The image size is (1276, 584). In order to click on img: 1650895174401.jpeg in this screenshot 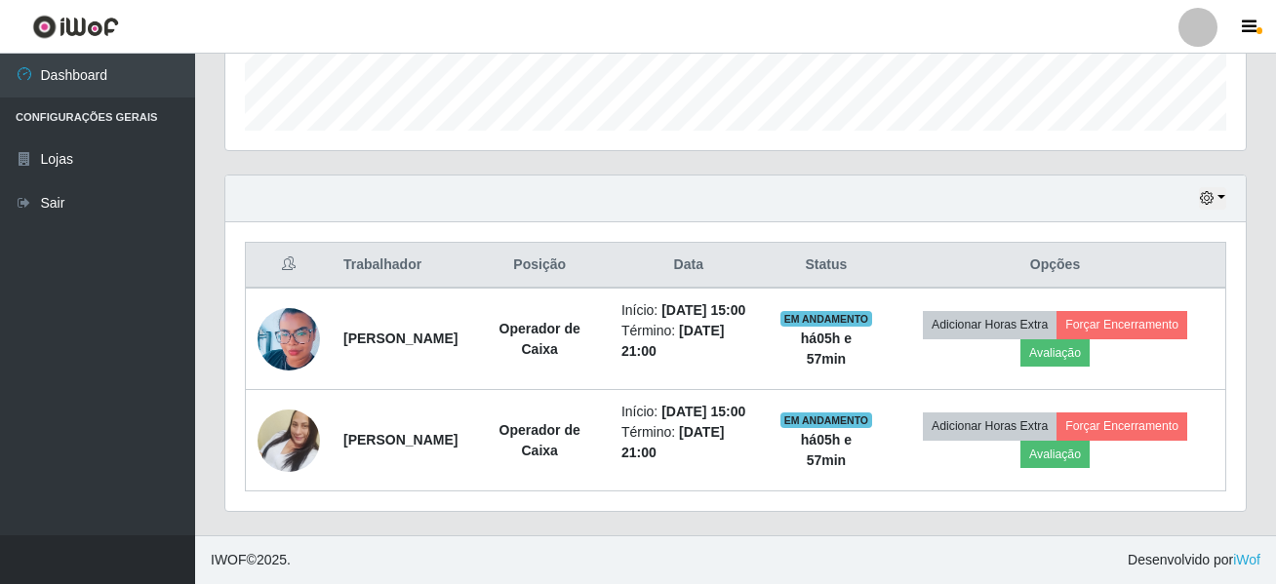, I will do `click(289, 339)`.